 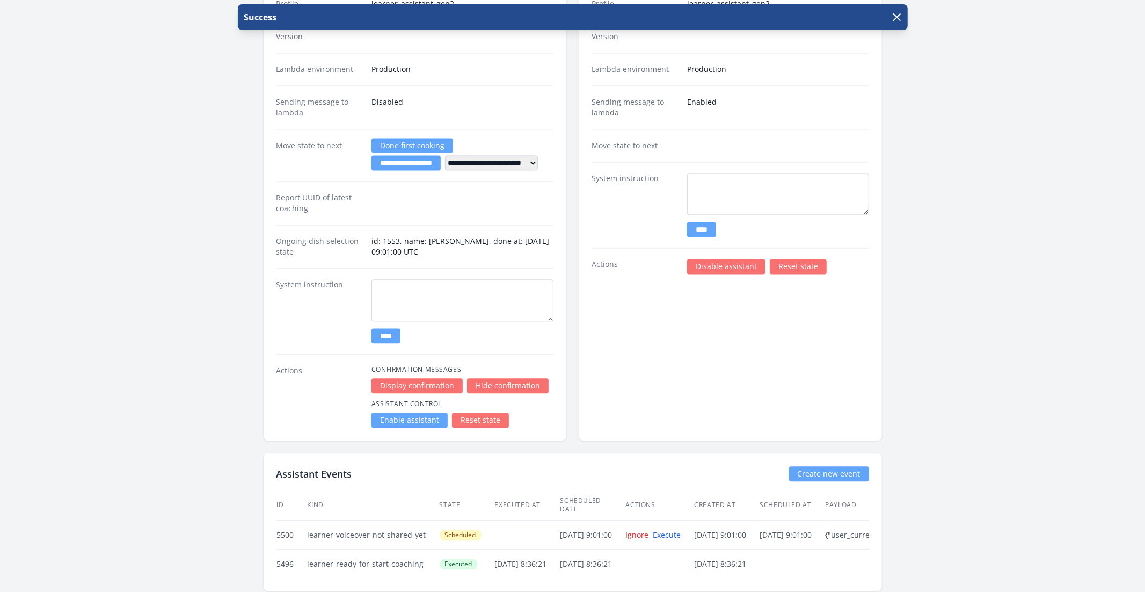 I want to click on th: Actions, so click(x=660, y=505).